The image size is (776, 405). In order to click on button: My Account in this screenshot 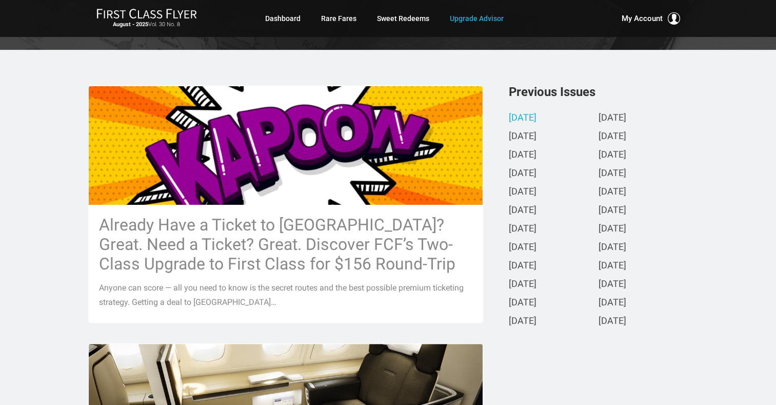, I will do `click(651, 18)`.